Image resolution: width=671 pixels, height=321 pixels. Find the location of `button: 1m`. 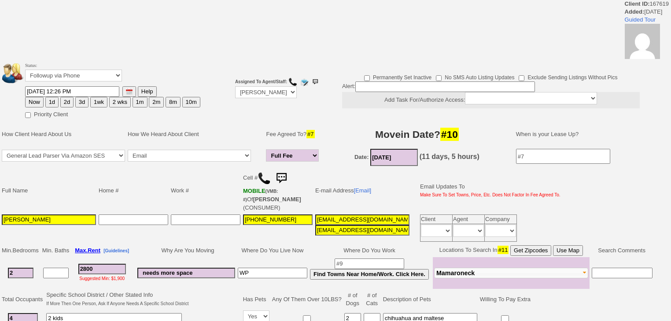

button: 1m is located at coordinates (140, 102).